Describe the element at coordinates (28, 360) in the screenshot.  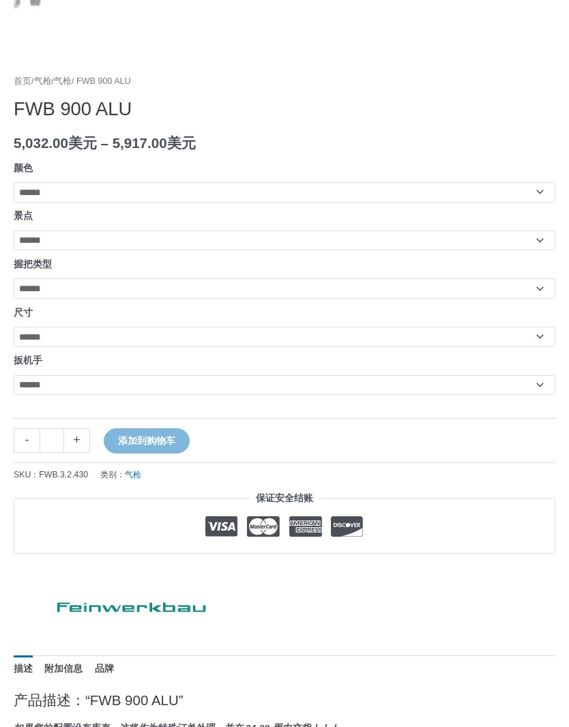
I see `font: 扳机手` at that location.